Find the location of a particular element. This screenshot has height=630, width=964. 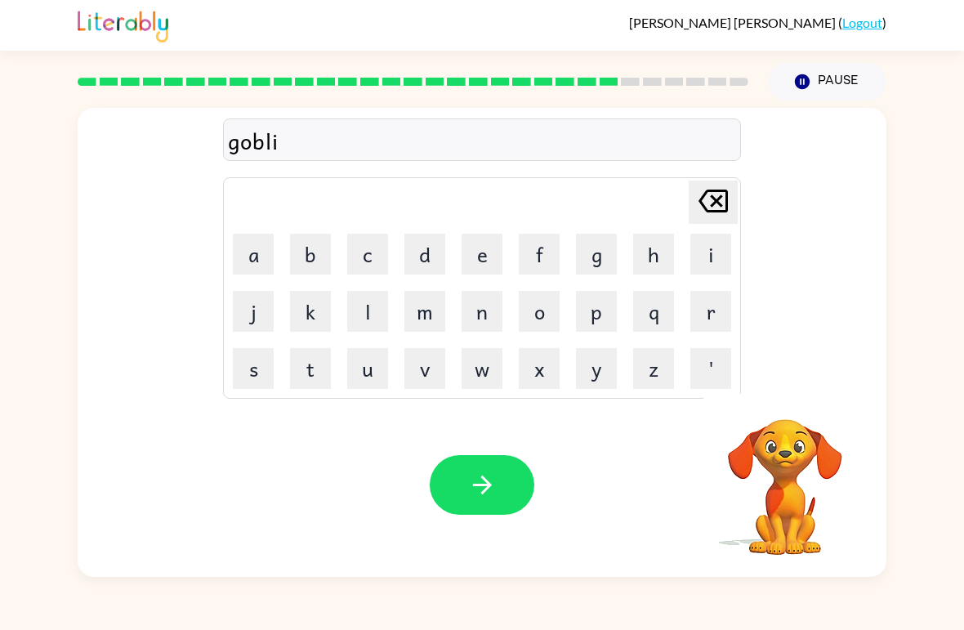

button: h is located at coordinates (654, 254).